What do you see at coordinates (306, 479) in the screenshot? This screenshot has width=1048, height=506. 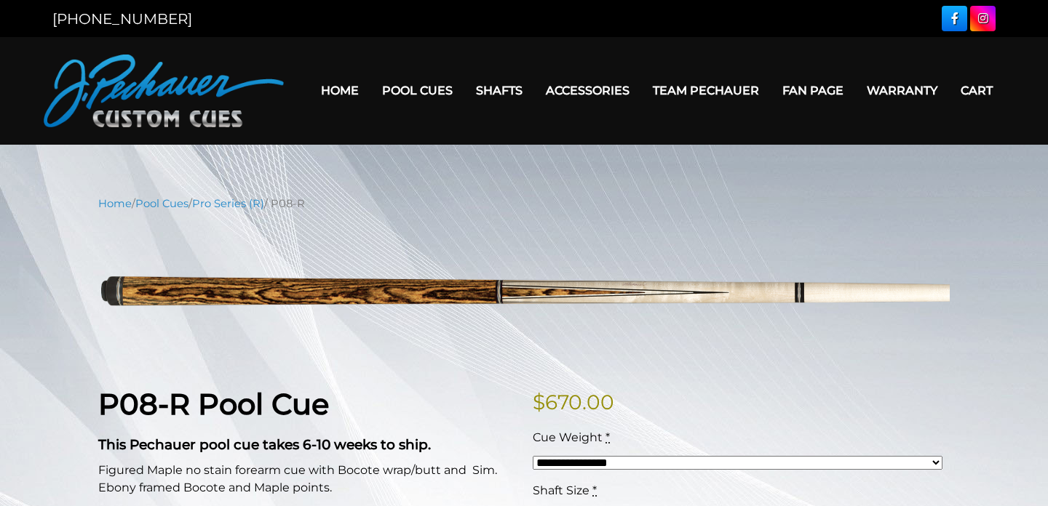 I see `p: Figured Maple no stain forearm cue with Bocote wrap/butt and Sim. Ebony framed Bocote and Maple p...` at bounding box center [306, 479].